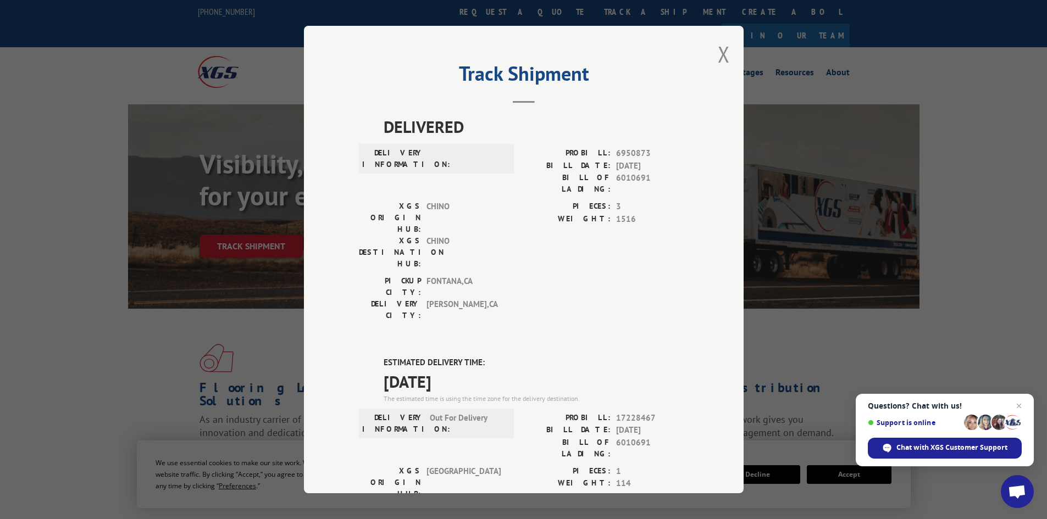 The height and width of the screenshot is (519, 1047). I want to click on label: PICKUP CITY:, so click(390, 287).